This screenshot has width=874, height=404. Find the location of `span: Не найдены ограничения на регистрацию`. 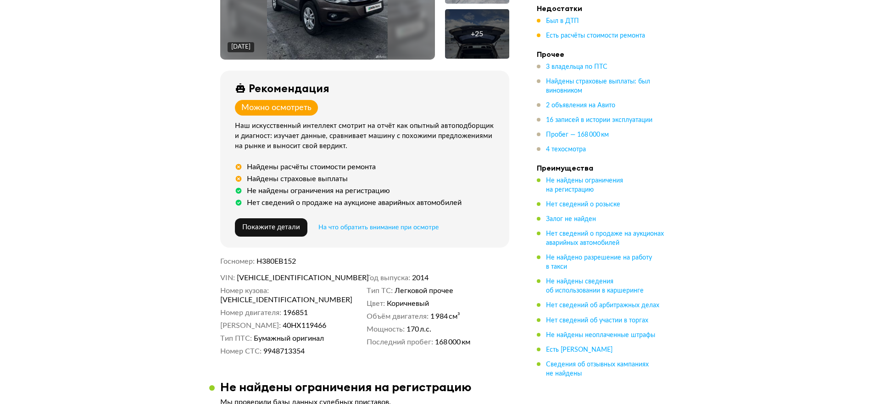

span: Не найдены ограничения на регистрацию is located at coordinates (585, 185).